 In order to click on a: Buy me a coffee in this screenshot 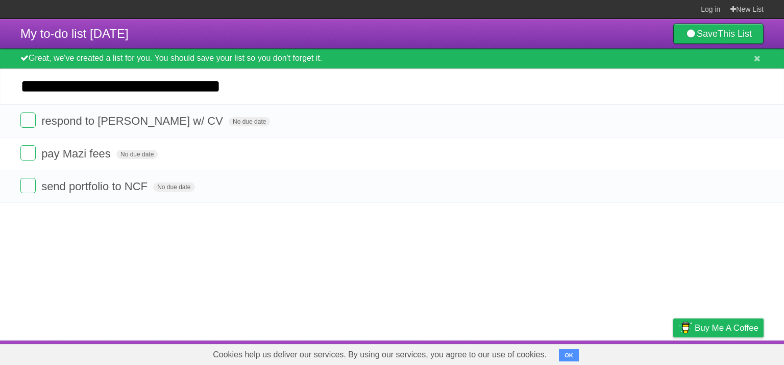, I will do `click(718, 327)`.